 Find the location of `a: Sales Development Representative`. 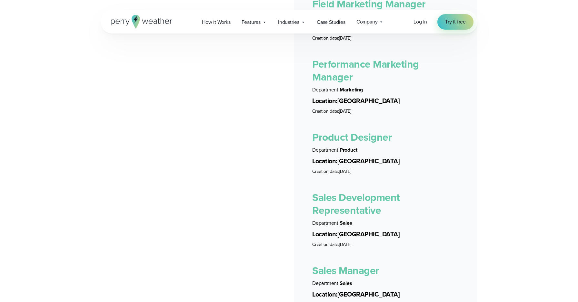

a: Sales Development Representative is located at coordinates (356, 204).